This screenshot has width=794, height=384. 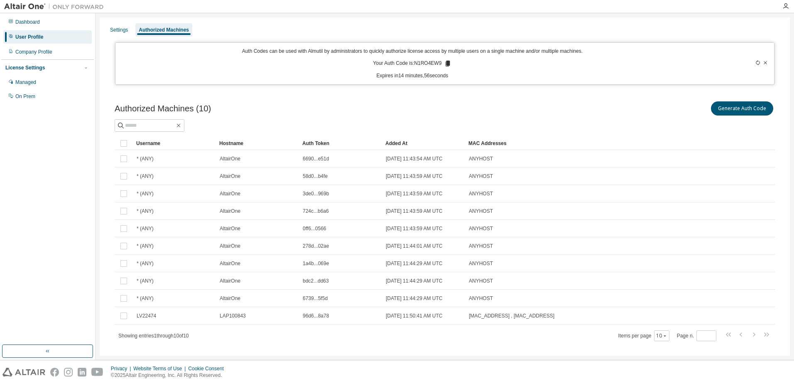 What do you see at coordinates (27, 22) in the screenshot?
I see `div: Dashboard` at bounding box center [27, 22].